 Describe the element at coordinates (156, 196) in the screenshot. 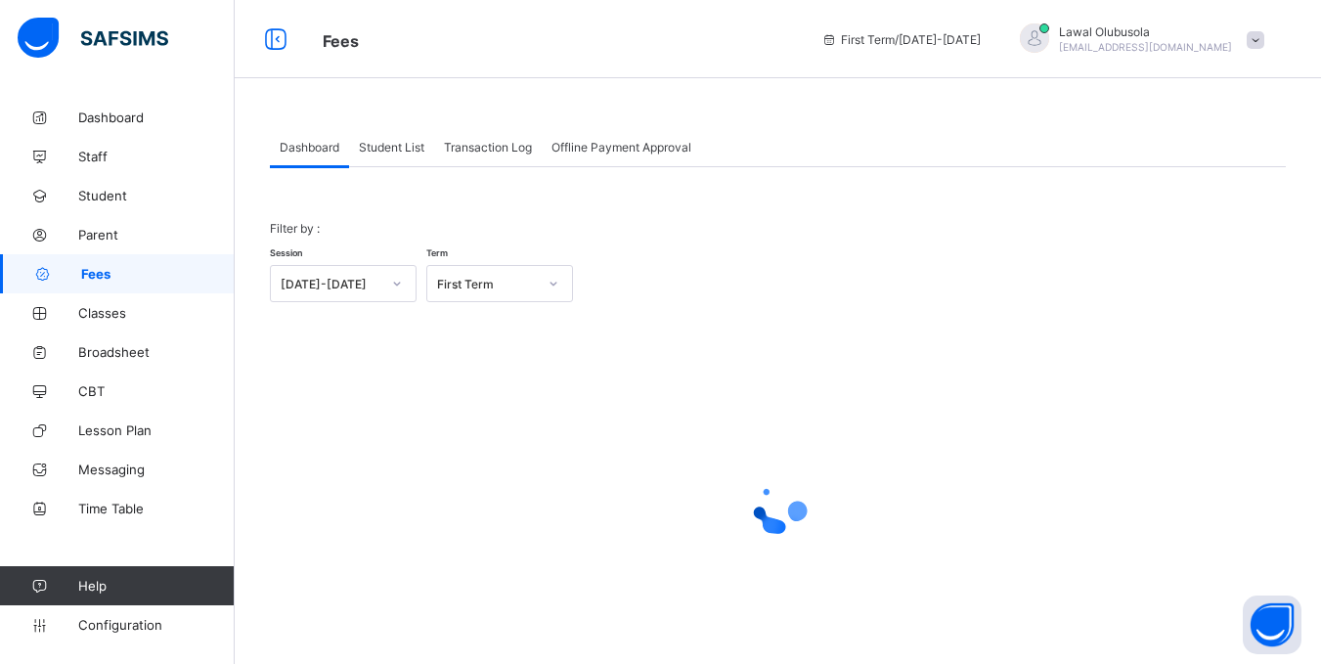

I see `span: Student` at that location.